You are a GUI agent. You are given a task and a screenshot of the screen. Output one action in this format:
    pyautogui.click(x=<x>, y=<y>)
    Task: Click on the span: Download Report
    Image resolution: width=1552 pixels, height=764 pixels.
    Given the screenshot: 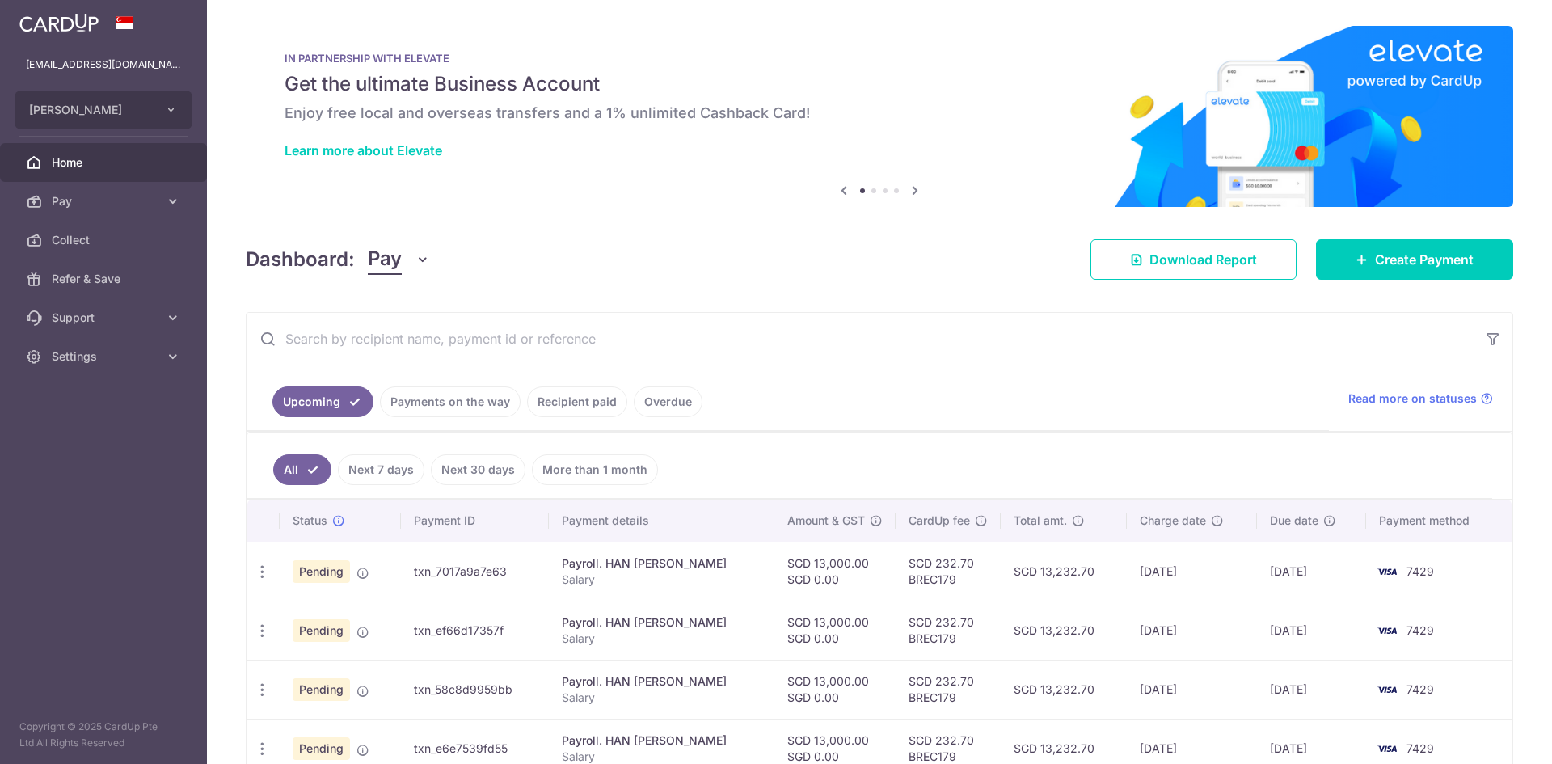 What is the action you would take?
    pyautogui.click(x=1203, y=259)
    